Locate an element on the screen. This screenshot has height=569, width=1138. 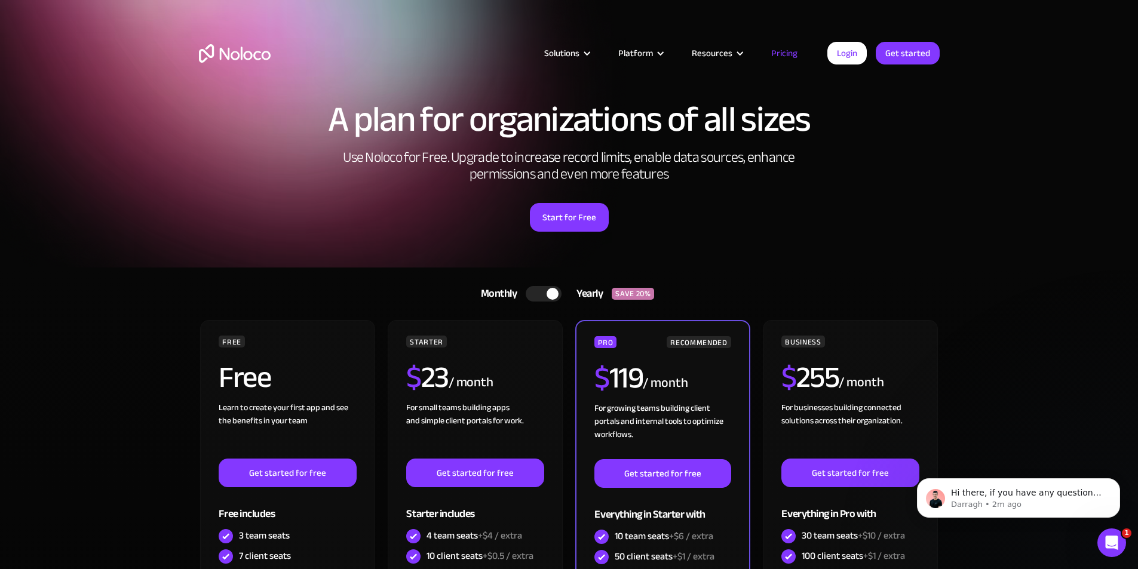
div: BUSINESS is located at coordinates (803, 342).